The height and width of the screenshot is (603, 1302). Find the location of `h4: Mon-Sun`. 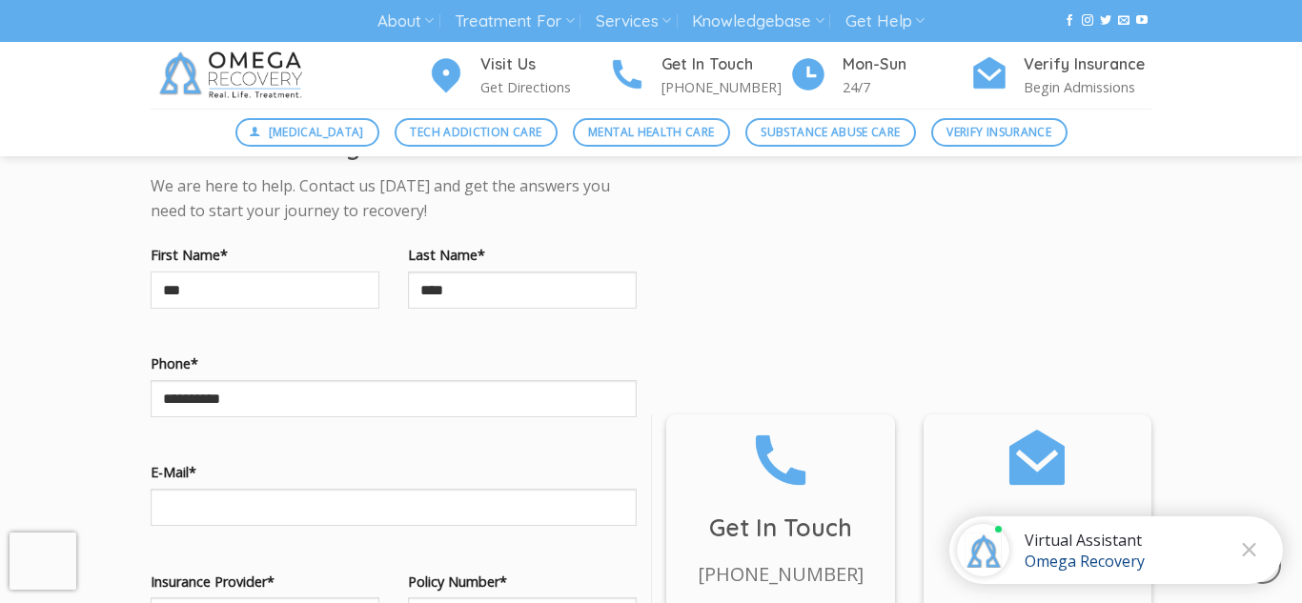

h4: Mon-Sun is located at coordinates (907, 65).